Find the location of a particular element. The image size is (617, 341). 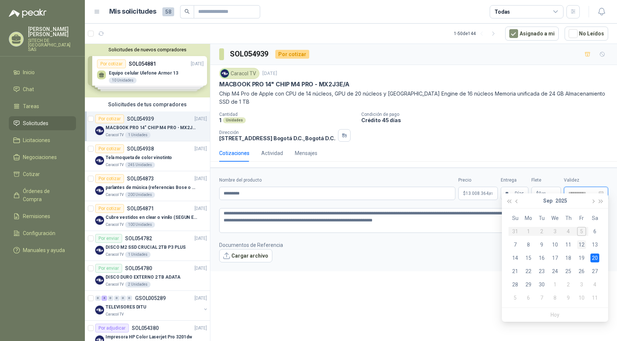

label: Nombre del producto is located at coordinates (337, 180).